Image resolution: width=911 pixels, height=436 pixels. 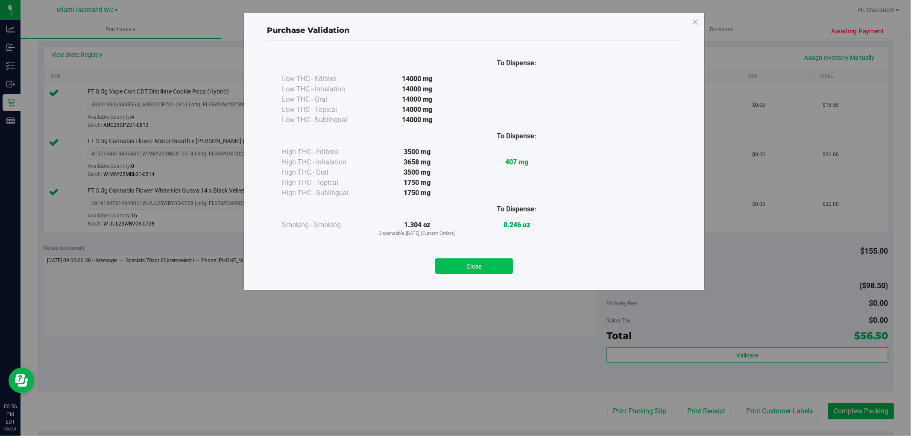 What do you see at coordinates (325, 120) in the screenshot?
I see `div: Low THC - Sublingual` at bounding box center [325, 120].